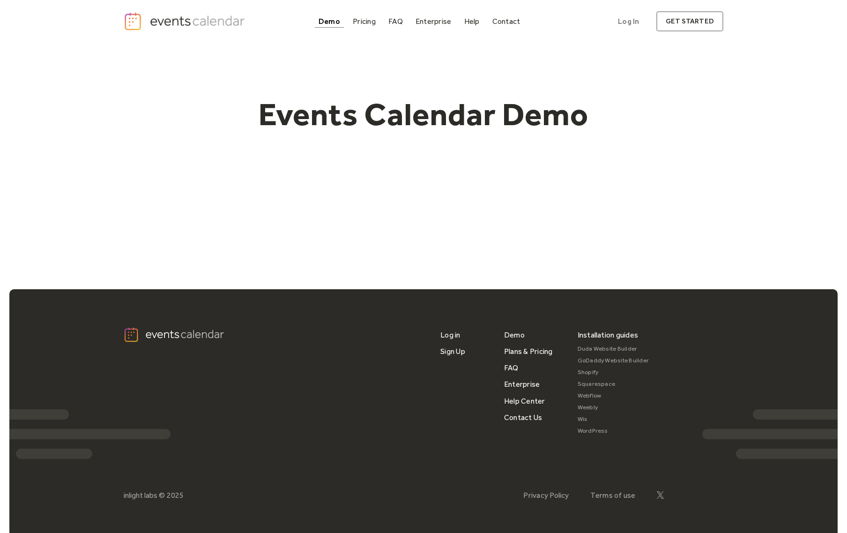 The width and height of the screenshot is (847, 533). What do you see at coordinates (175, 495) in the screenshot?
I see `div: 2025` at bounding box center [175, 495].